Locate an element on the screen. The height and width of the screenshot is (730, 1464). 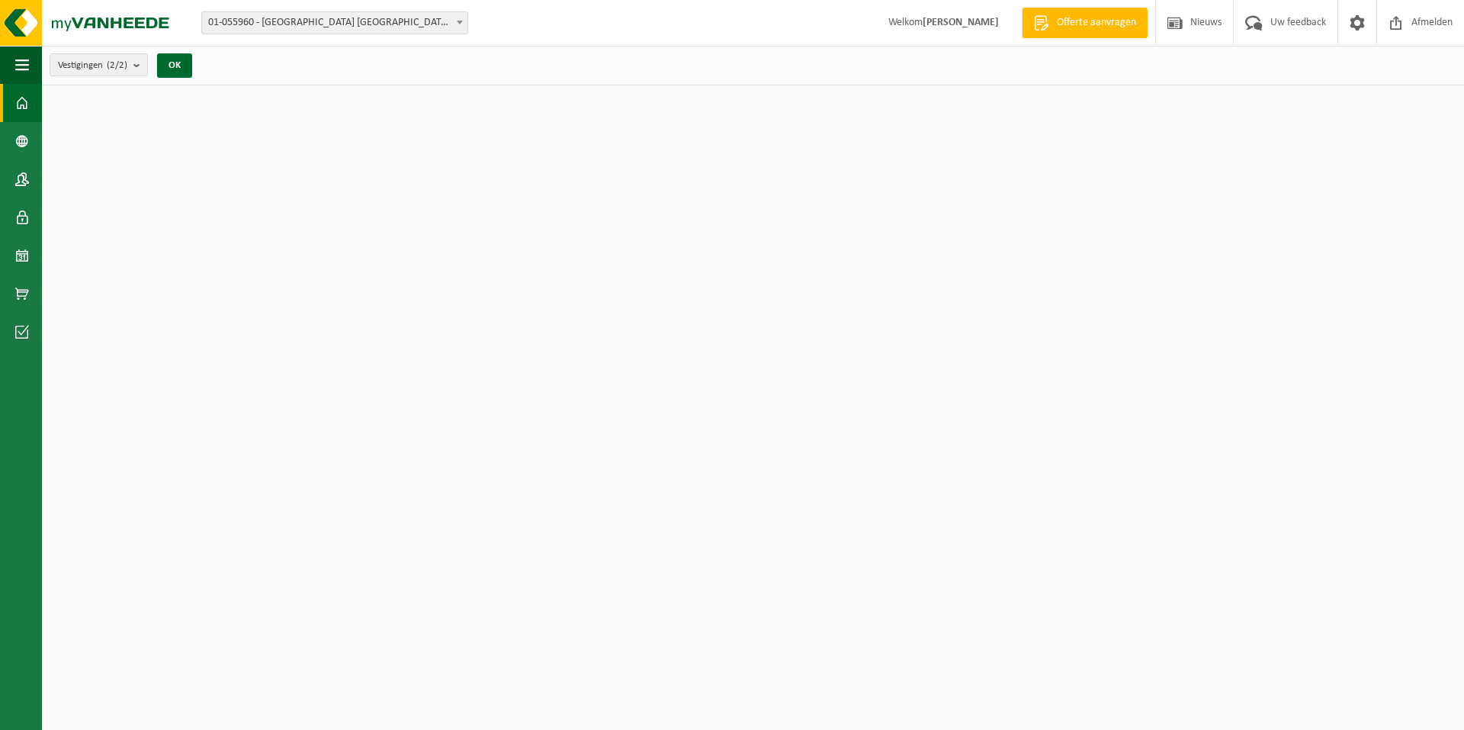
span: Vestigingen is located at coordinates (92, 66).